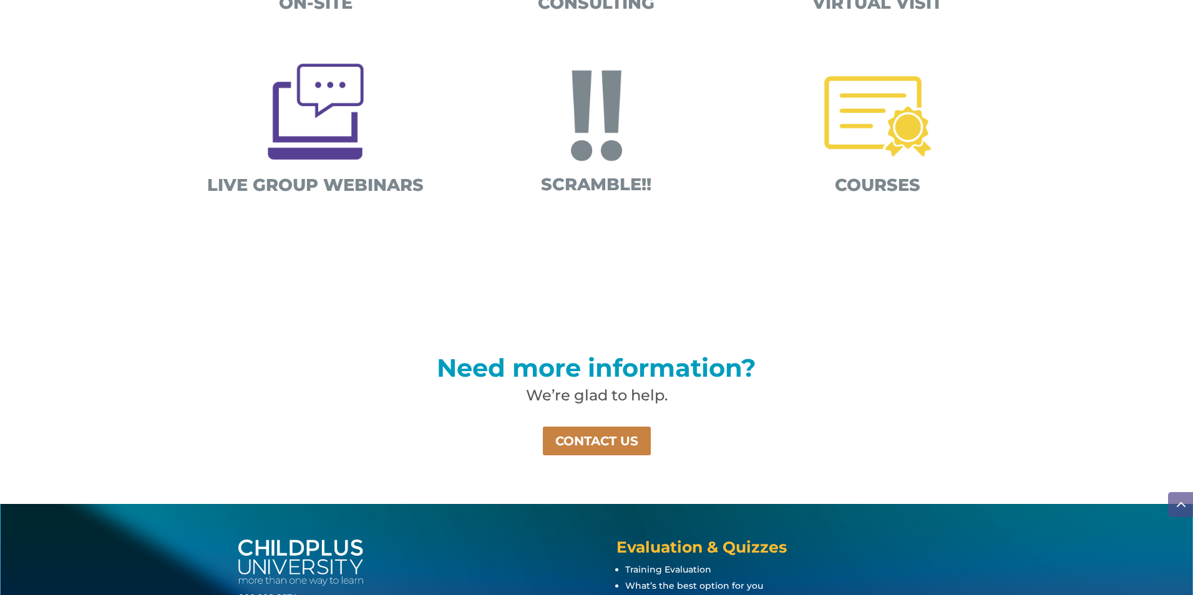 The height and width of the screenshot is (595, 1193). What do you see at coordinates (668, 570) in the screenshot?
I see `a: Training Evaluation` at bounding box center [668, 570].